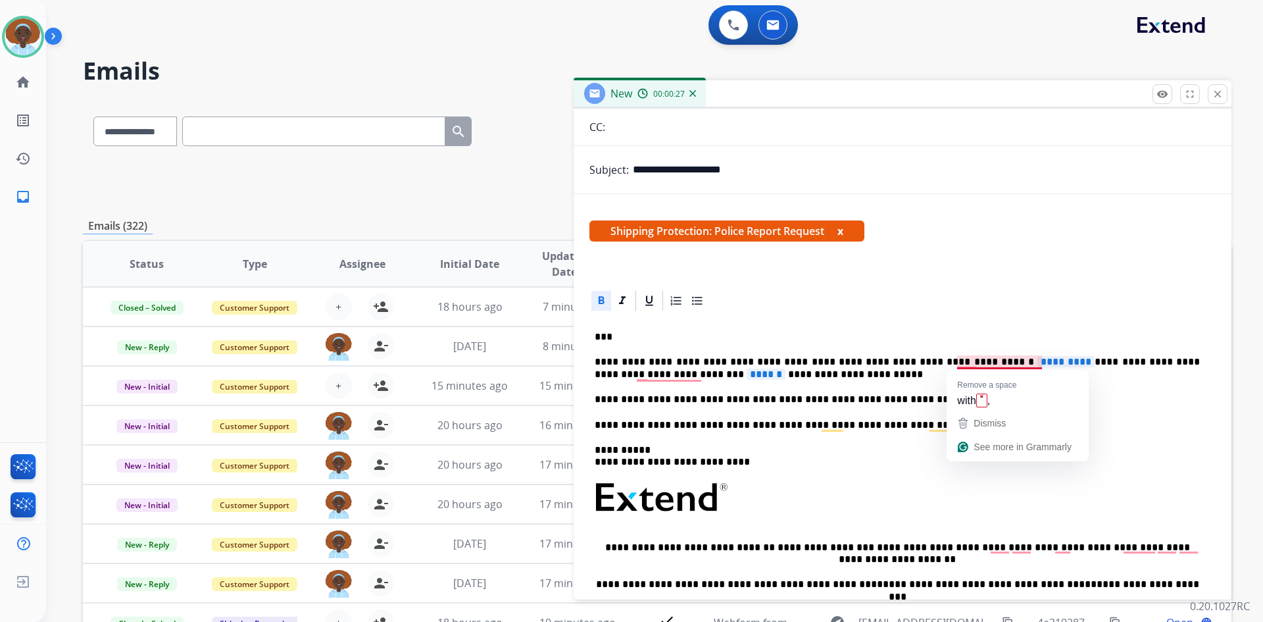 The image size is (1263, 622). What do you see at coordinates (1190, 94) in the screenshot?
I see `mat-icon: fullscreen` at bounding box center [1190, 94].